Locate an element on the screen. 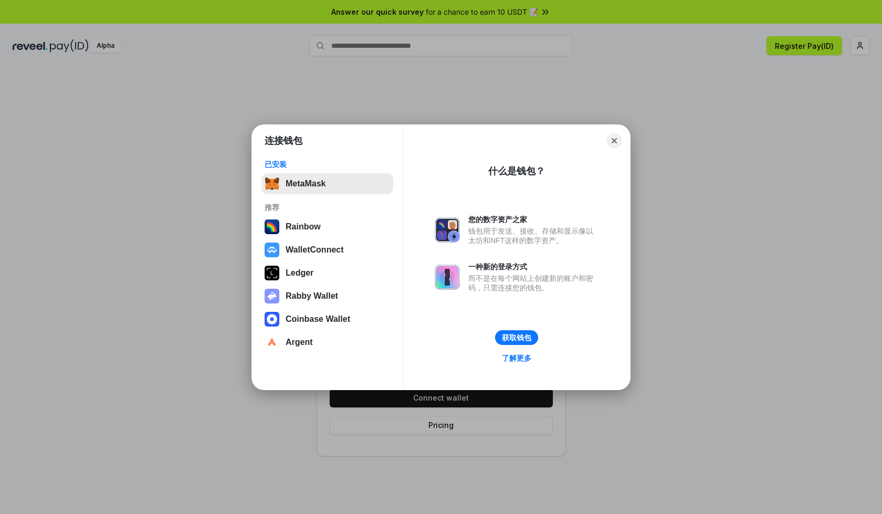  div: 了解更多 is located at coordinates (517, 358).